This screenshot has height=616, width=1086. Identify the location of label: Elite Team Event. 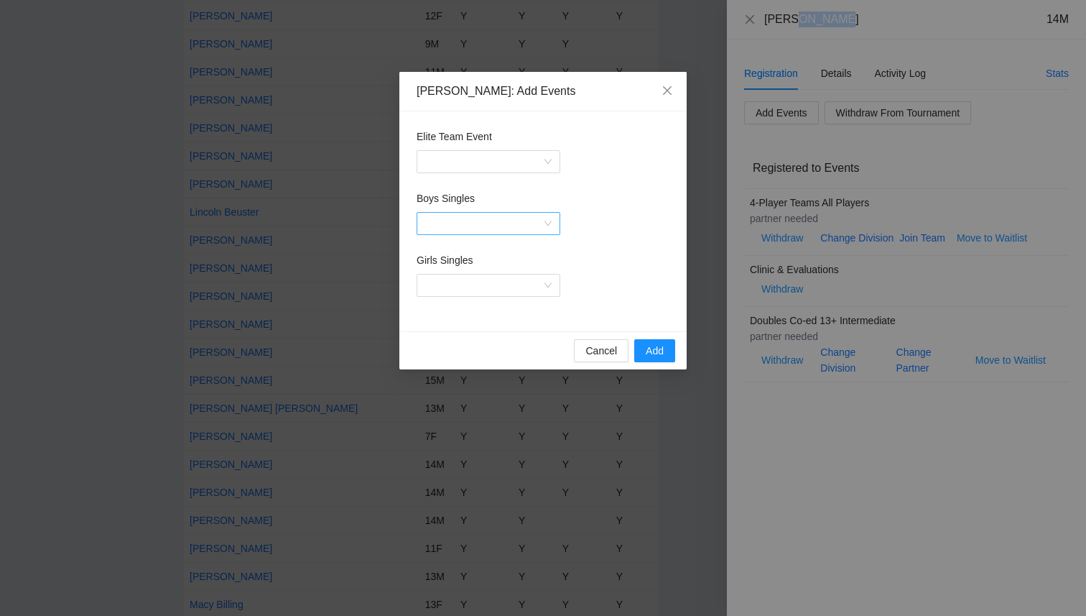
(454, 137).